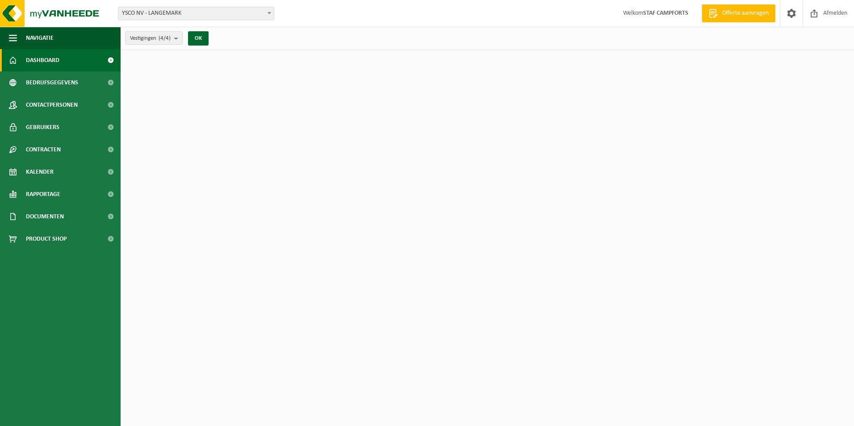 The width and height of the screenshot is (854, 426). Describe the element at coordinates (666, 13) in the screenshot. I see `strong: STAF CAMPFORTS` at that location.